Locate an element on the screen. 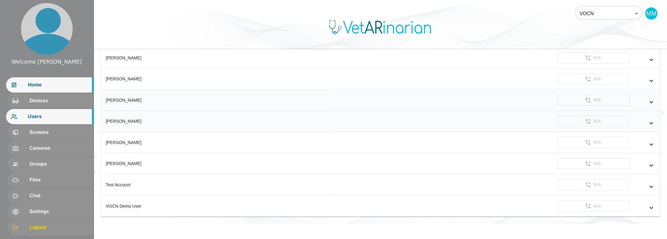 The image size is (667, 239). div: Settings is located at coordinates (51, 211).